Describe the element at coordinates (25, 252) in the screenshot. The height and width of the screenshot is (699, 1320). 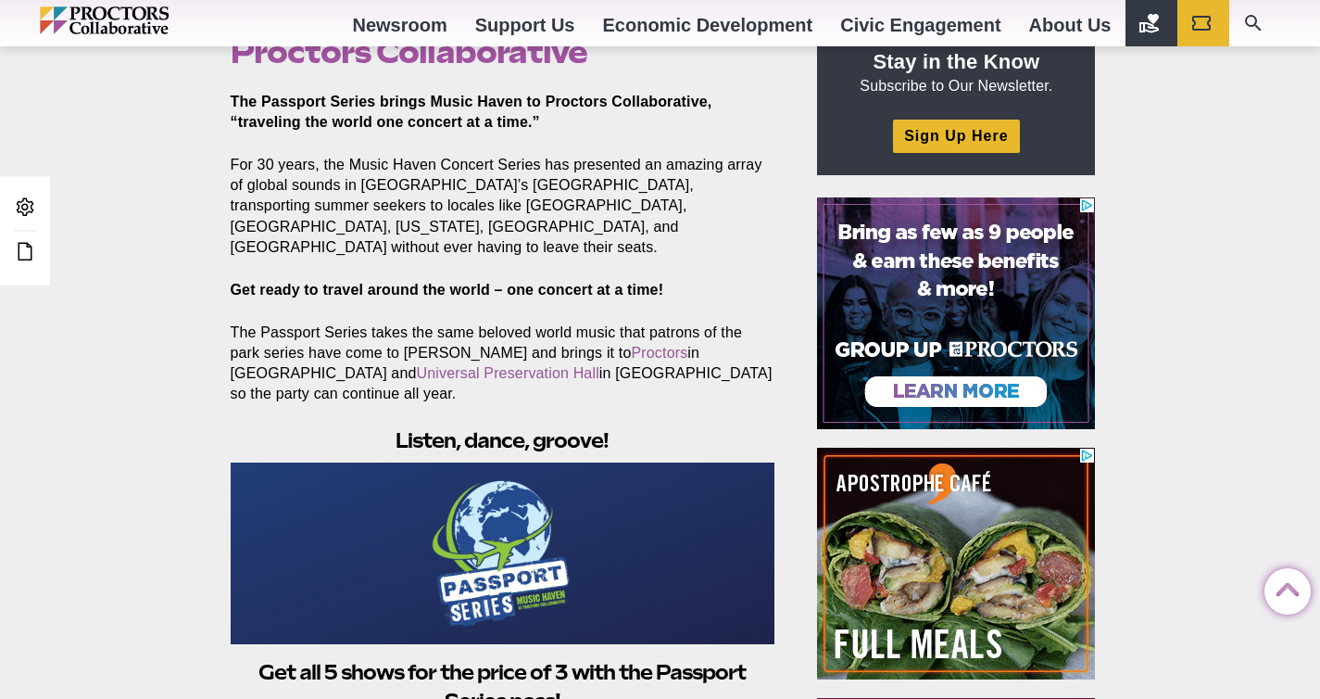
I see `a: Edit this Post/Page` at that location.